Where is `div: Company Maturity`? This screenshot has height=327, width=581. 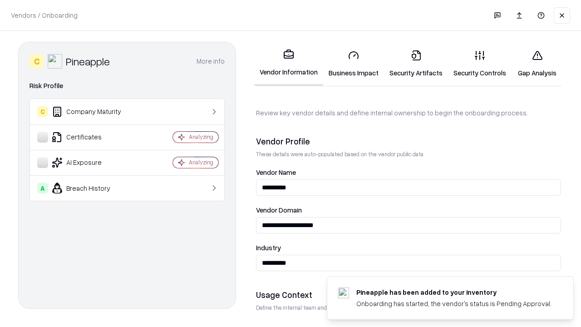
div: Company Maturity is located at coordinates (91, 112).